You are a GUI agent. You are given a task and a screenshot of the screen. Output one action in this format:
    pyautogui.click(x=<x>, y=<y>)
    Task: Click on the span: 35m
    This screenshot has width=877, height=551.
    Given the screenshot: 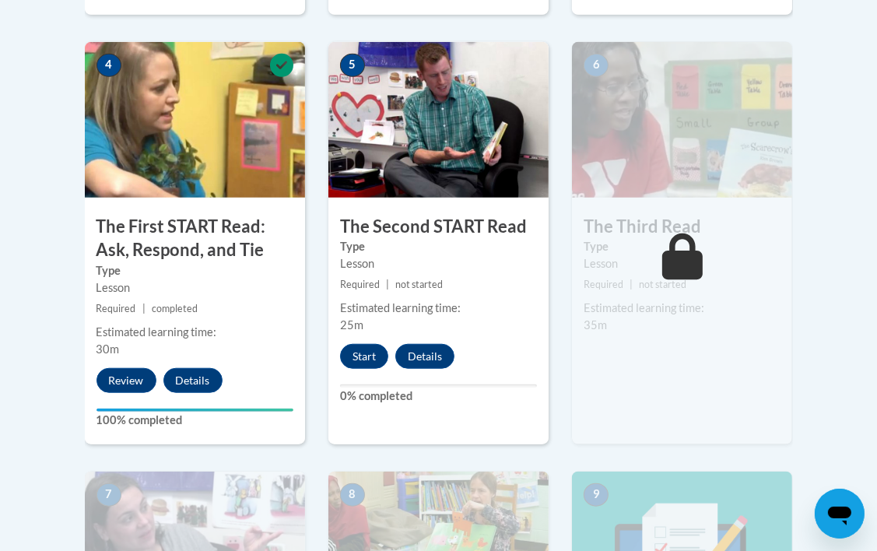 What is the action you would take?
    pyautogui.click(x=595, y=324)
    